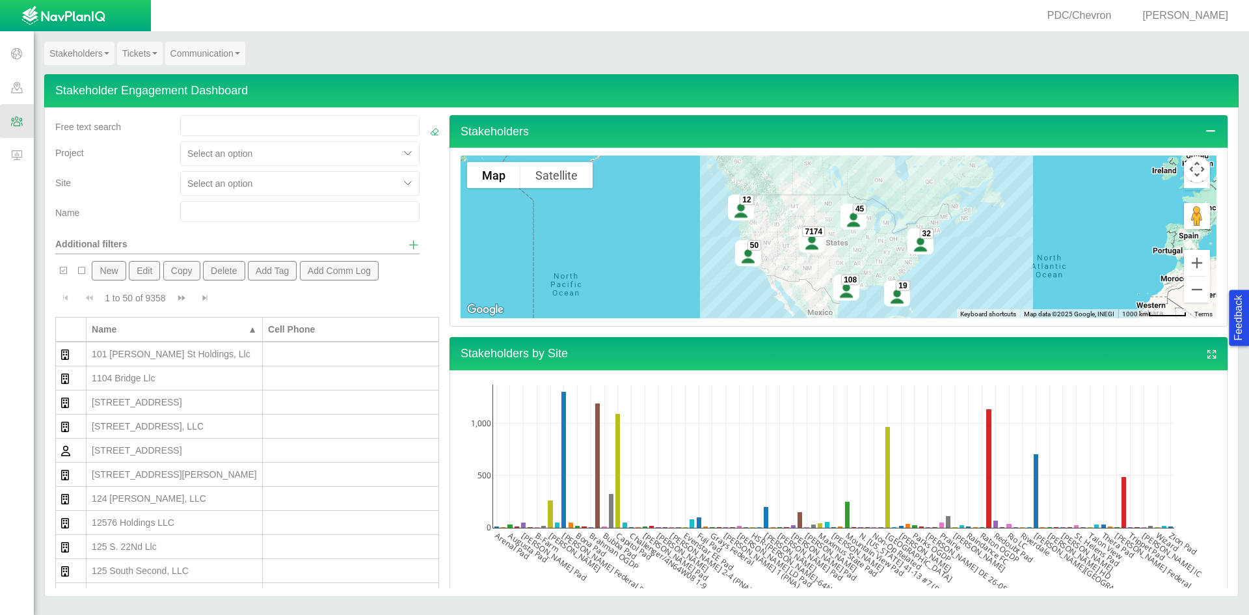 The height and width of the screenshot is (615, 1249). What do you see at coordinates (88, 127) in the screenshot?
I see `span: Free text search` at bounding box center [88, 127].